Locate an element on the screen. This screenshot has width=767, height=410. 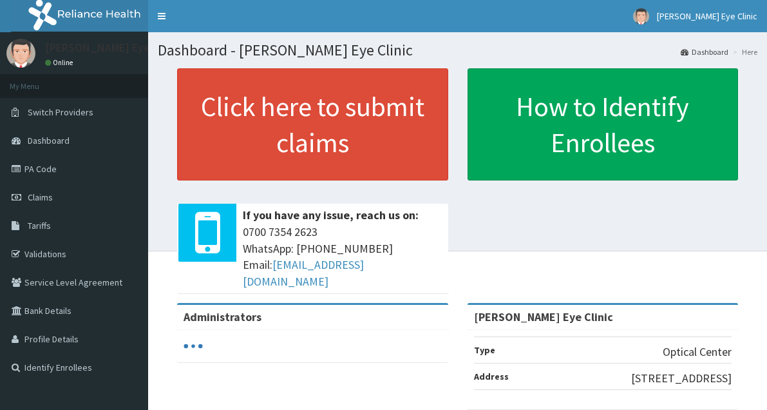
svg: audio-loading is located at coordinates (193, 346).